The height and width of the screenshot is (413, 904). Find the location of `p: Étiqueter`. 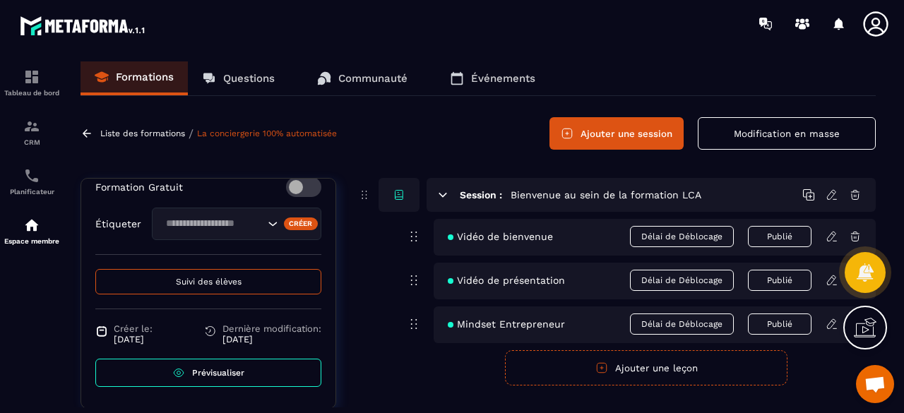

p: Étiqueter is located at coordinates (118, 224).